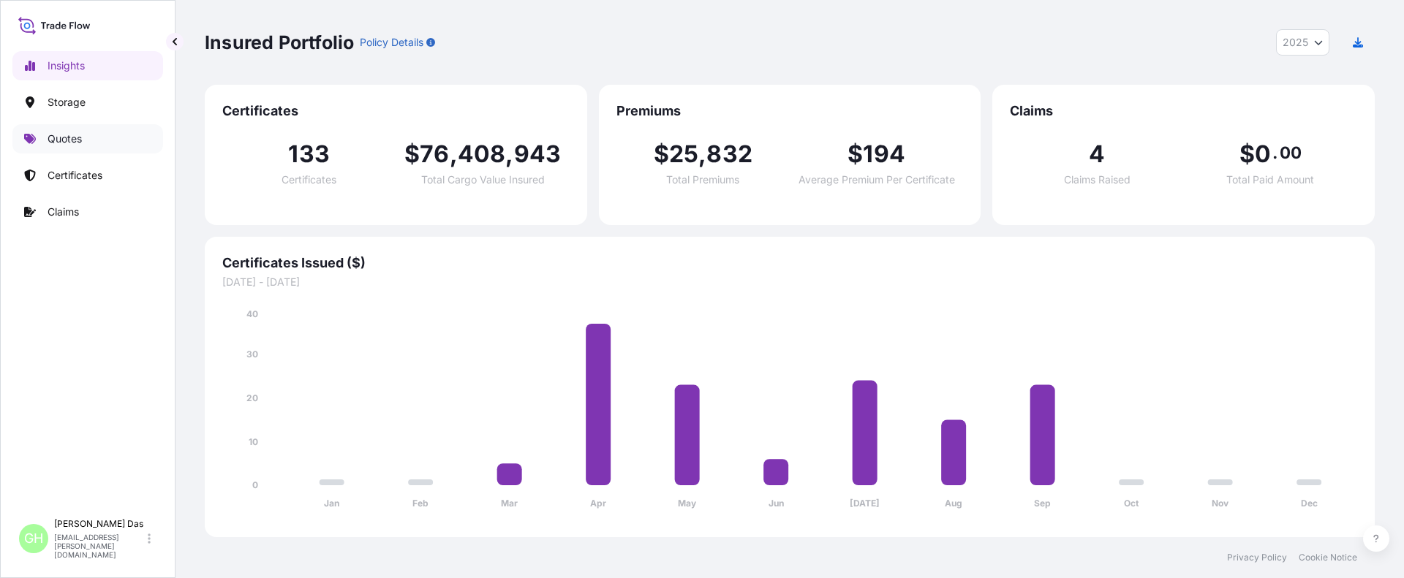  Describe the element at coordinates (1221, 503) in the screenshot. I see `tspan: Nov` at that location.